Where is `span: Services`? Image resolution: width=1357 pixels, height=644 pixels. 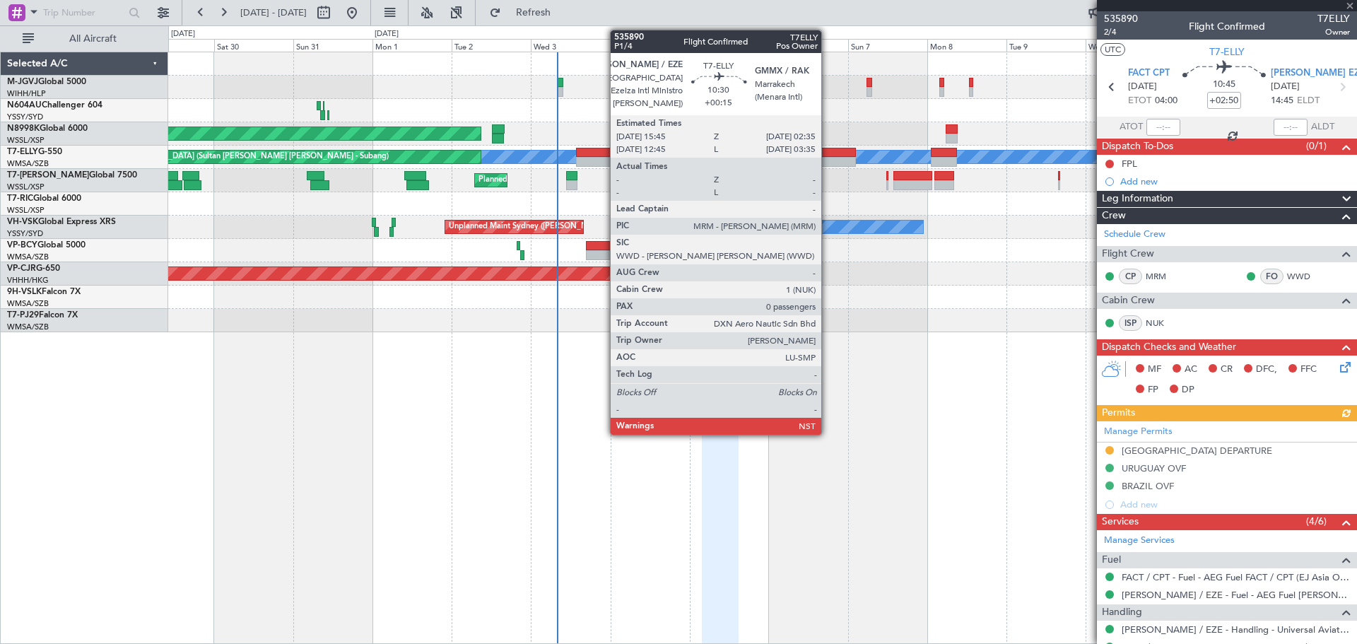
span: Services is located at coordinates (1121, 522).